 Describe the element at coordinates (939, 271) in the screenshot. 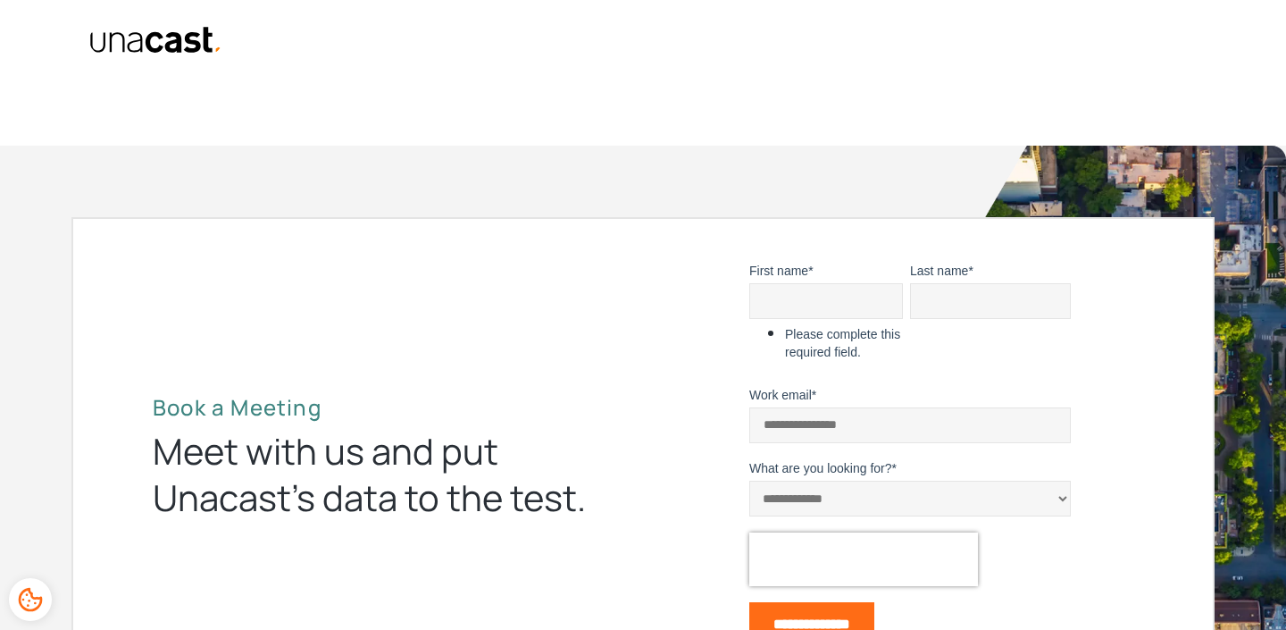

I see `span: Last name` at that location.